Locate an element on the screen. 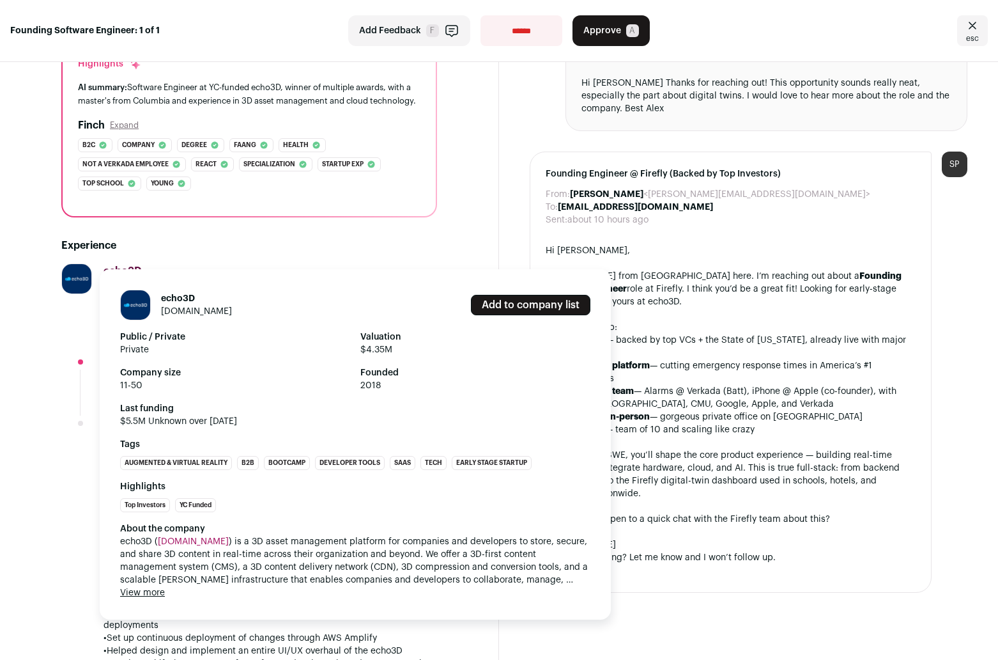  span: echo3D is located at coordinates (123, 271).